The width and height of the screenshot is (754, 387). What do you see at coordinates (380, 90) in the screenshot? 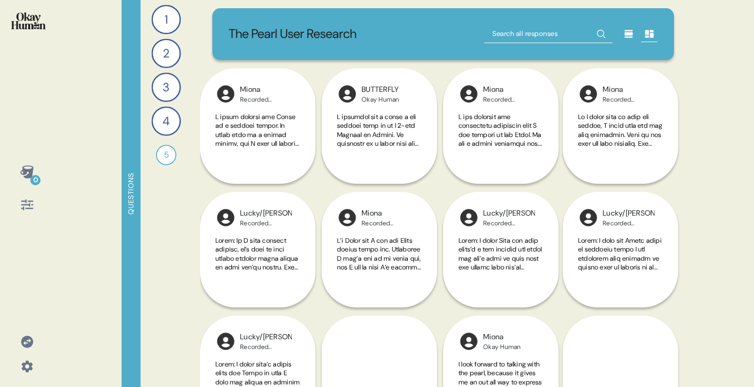
I see `div: BUTTERFLY` at bounding box center [380, 90].